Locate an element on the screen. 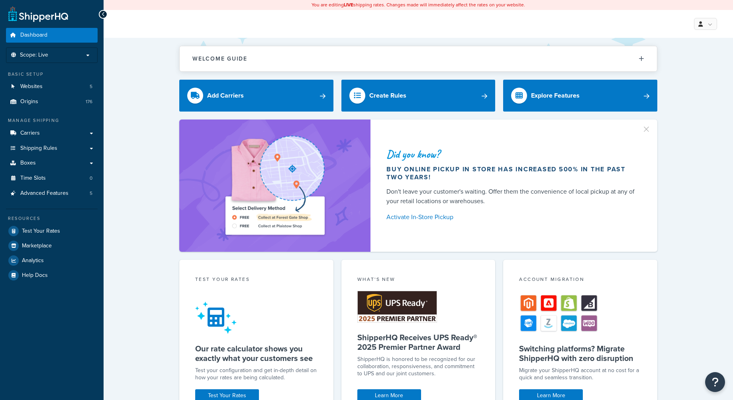 The width and height of the screenshot is (733, 400). a: Help Docs is located at coordinates (52, 275).